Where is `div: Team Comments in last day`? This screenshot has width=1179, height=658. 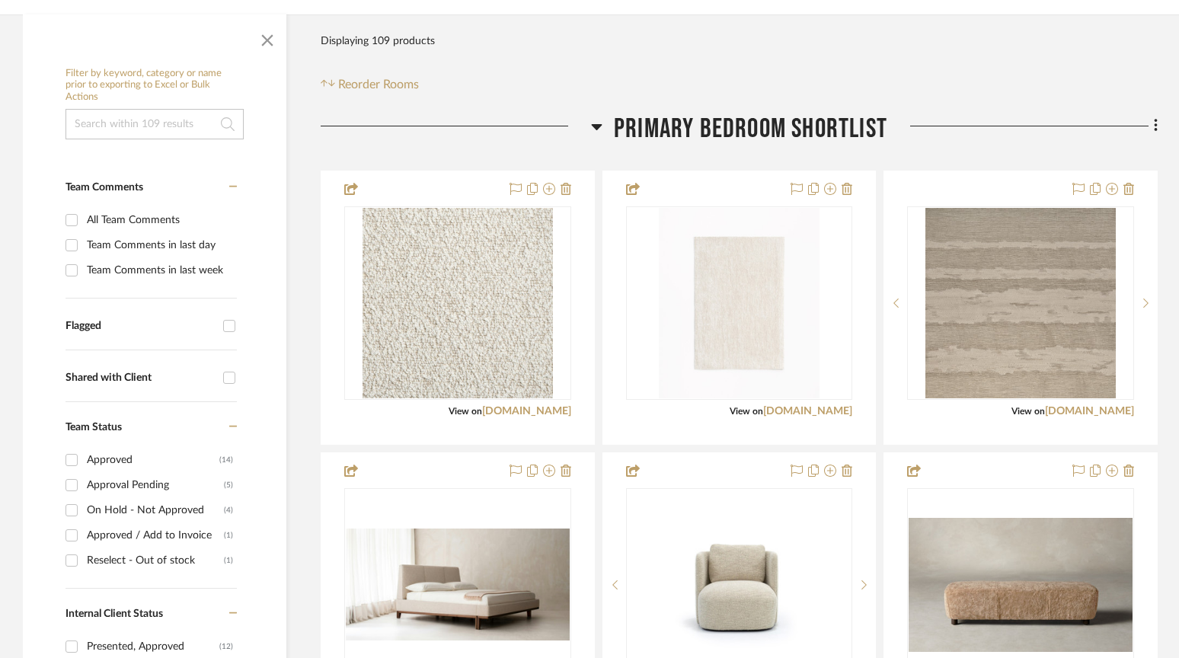 div: Team Comments in last day is located at coordinates (160, 245).